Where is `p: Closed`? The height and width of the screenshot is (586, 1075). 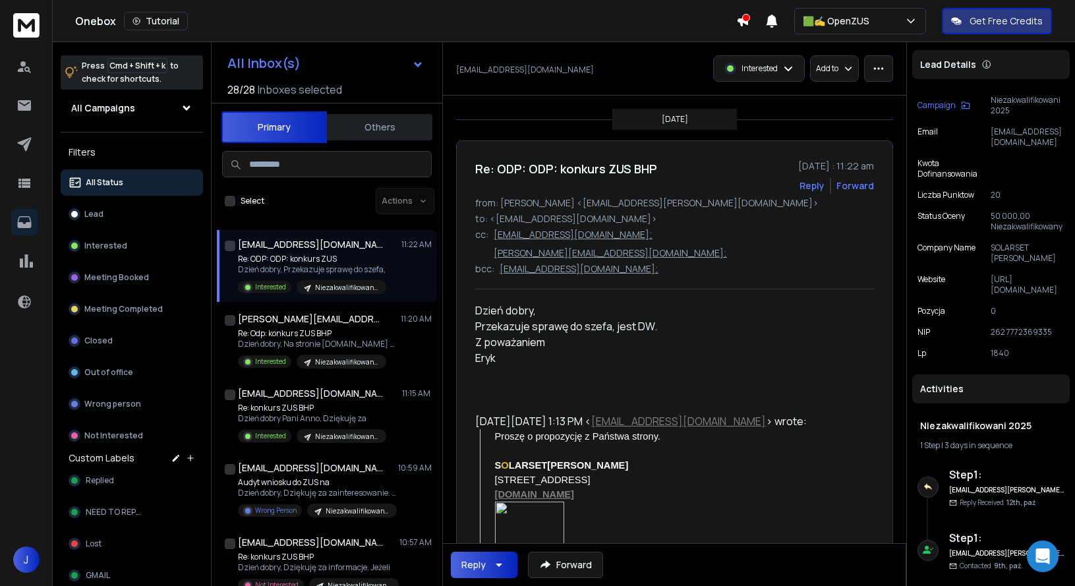 p: Closed is located at coordinates (98, 341).